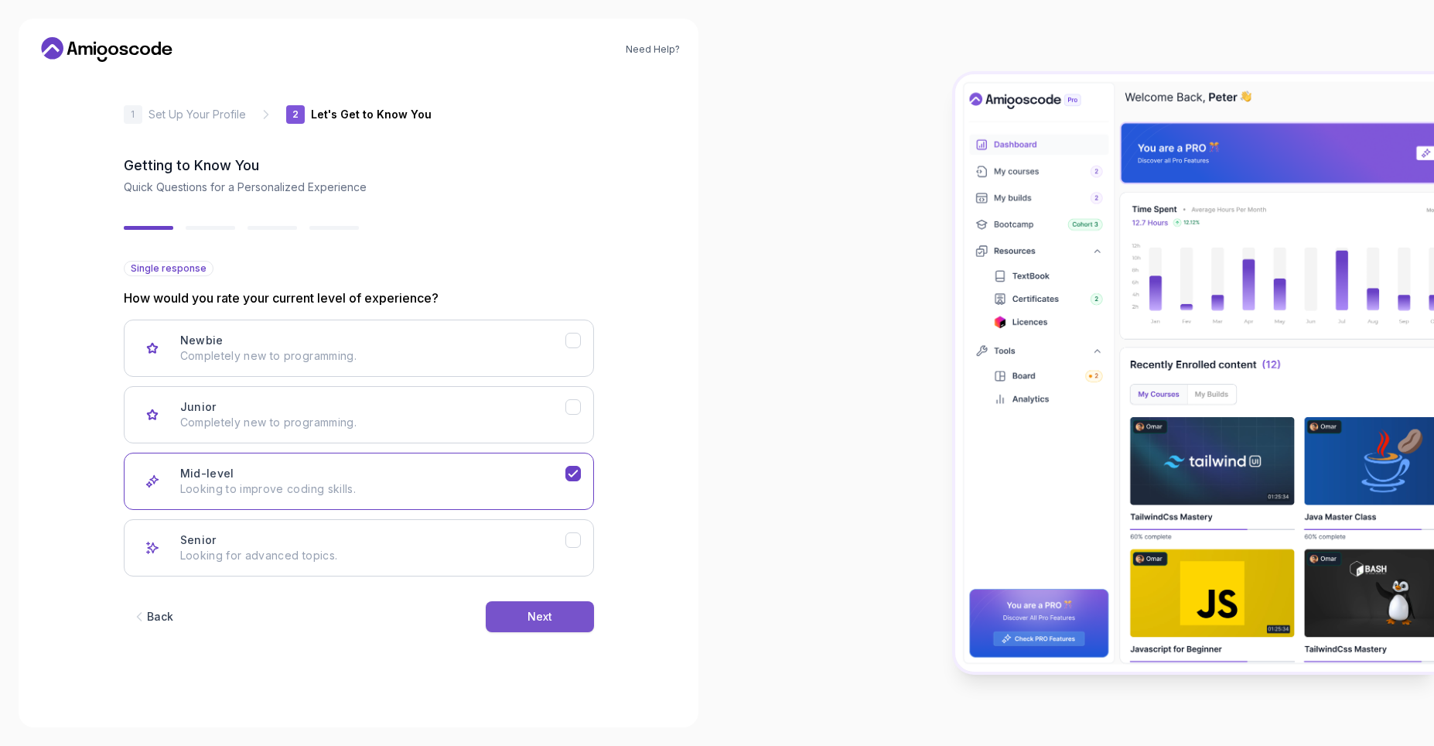  What do you see at coordinates (198, 540) in the screenshot?
I see `h3: Senior` at bounding box center [198, 540].